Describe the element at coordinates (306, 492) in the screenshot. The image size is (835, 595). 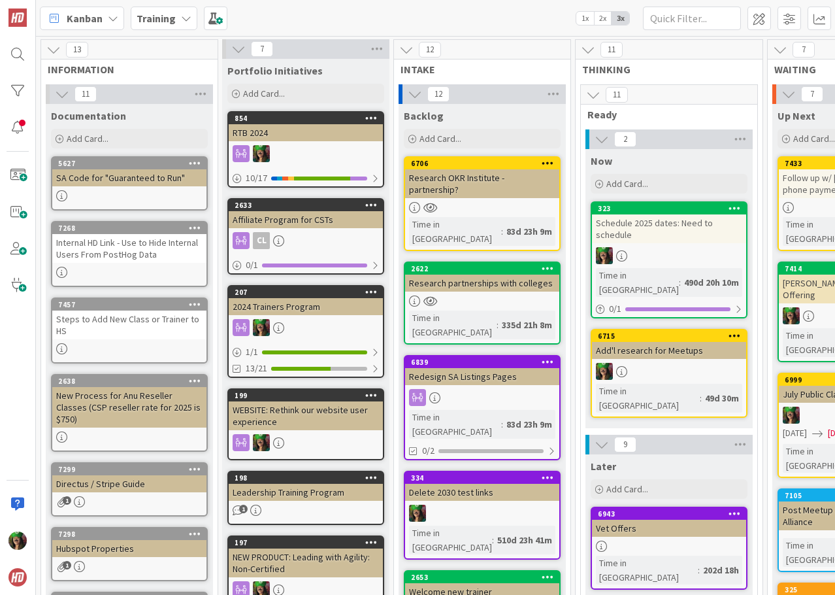
I see `div: Leadership Training Program` at that location.